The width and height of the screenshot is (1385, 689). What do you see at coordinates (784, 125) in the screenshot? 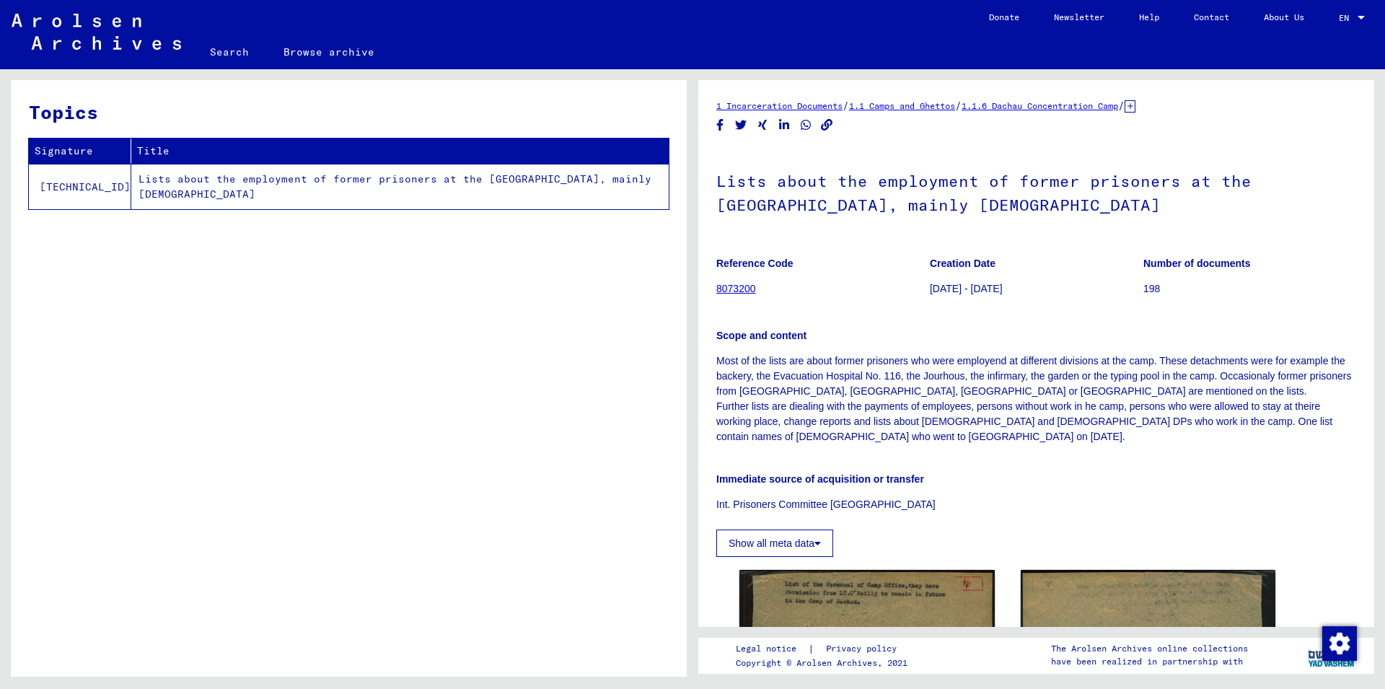
I see `button: Share on LinkedIn` at bounding box center [784, 125].